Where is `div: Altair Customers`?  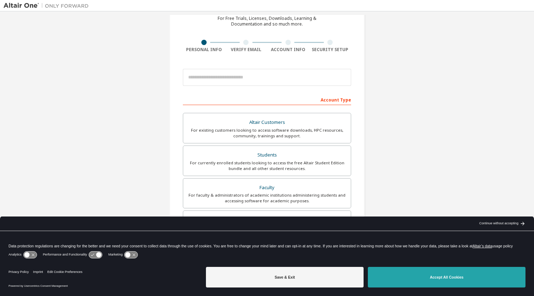 div: Altair Customers is located at coordinates (267, 123).